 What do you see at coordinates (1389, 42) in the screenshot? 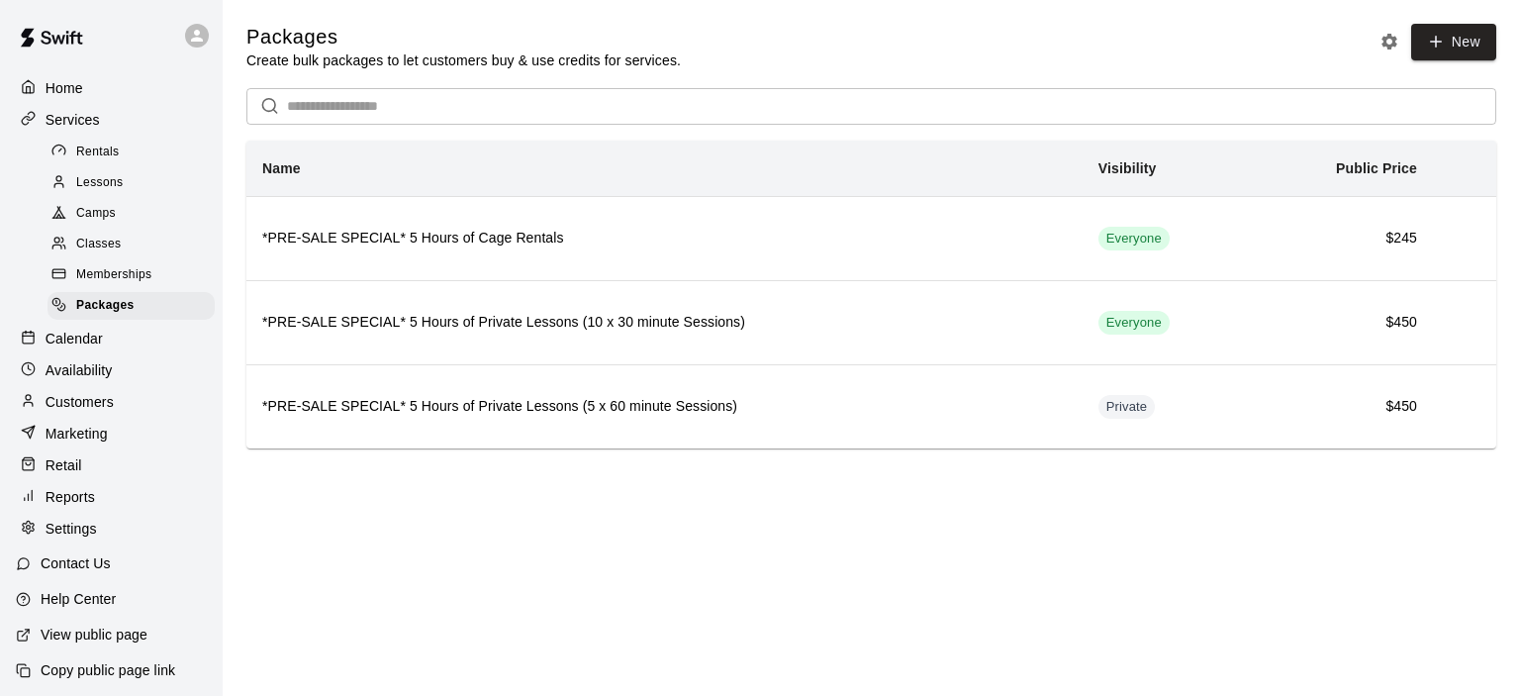
I see `button: Packages settings` at bounding box center [1389, 42].